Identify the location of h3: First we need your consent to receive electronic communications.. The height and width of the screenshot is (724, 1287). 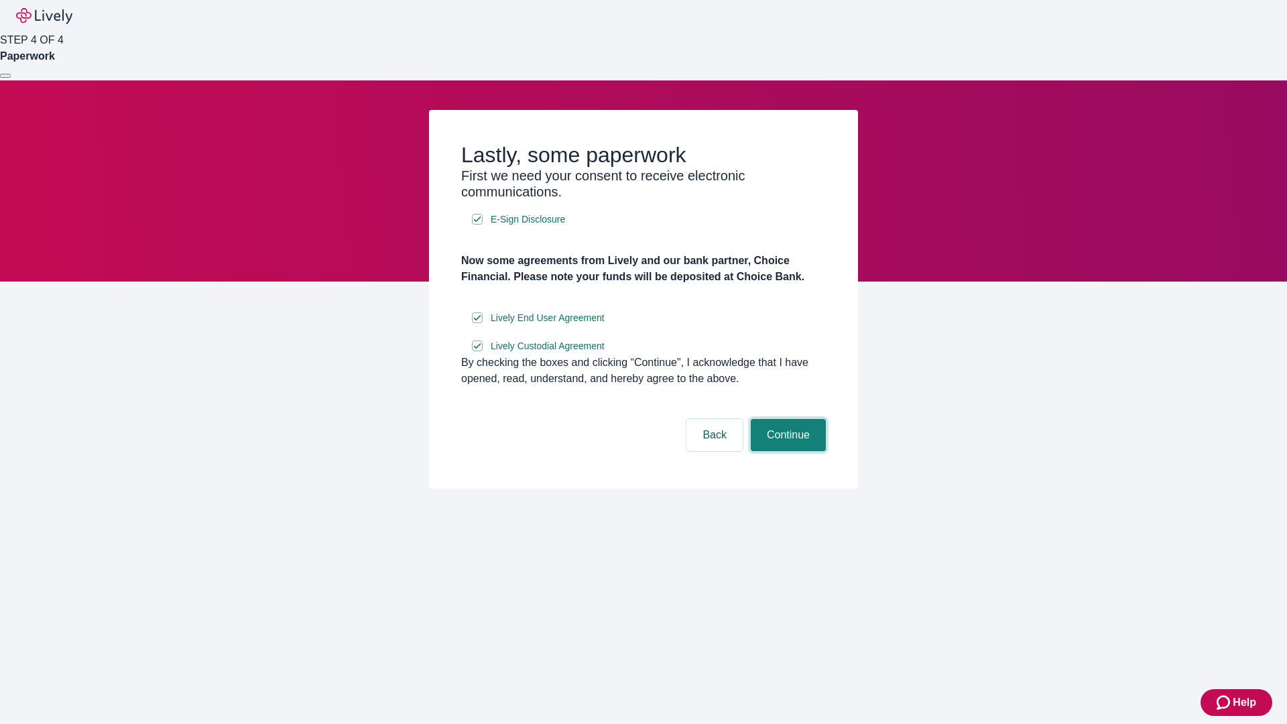
(644, 184).